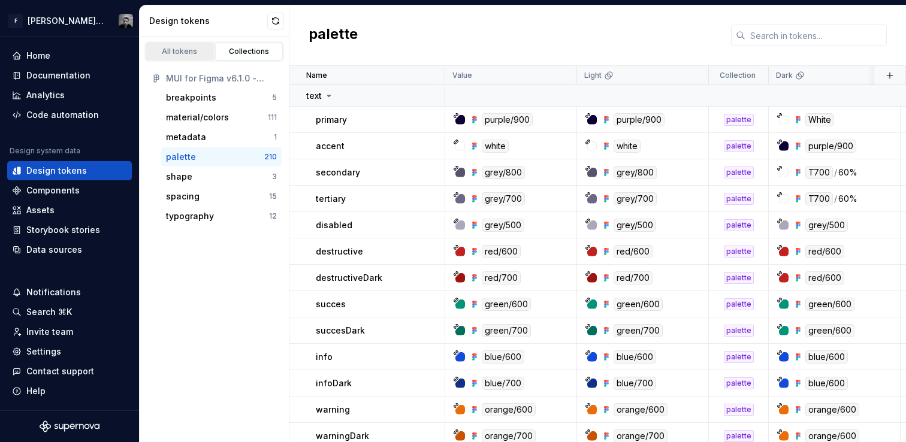 This screenshot has width=906, height=442. I want to click on div: Assets, so click(40, 210).